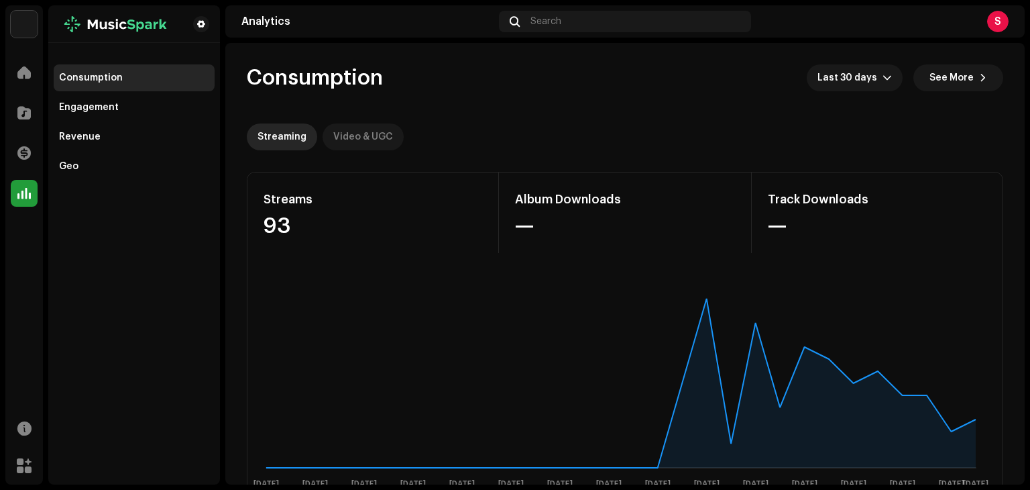 Image resolution: width=1030 pixels, height=490 pixels. I want to click on div: Track Downloads, so click(877, 199).